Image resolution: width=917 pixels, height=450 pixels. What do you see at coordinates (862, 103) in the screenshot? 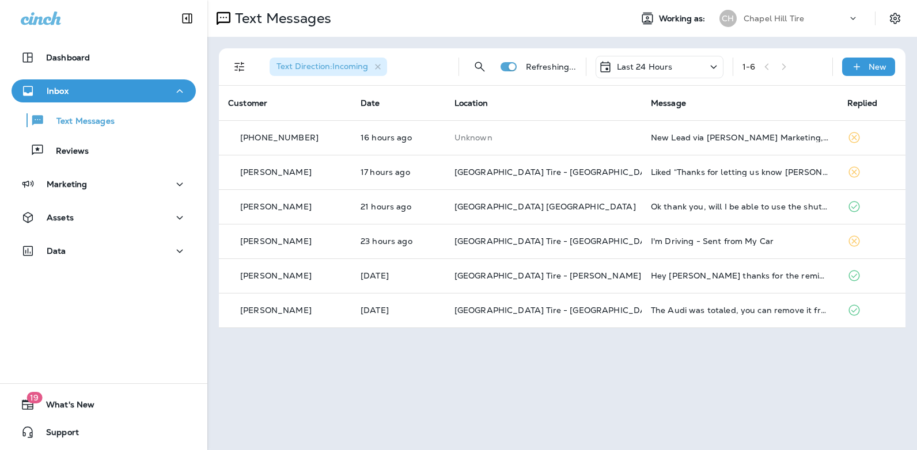
I see `span: Replied` at bounding box center [862, 103].